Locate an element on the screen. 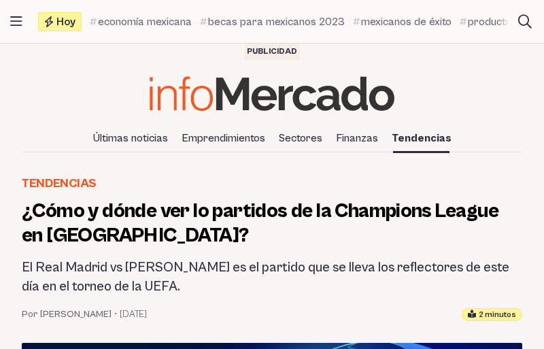 This screenshot has width=544, height=349. a: Finanzas is located at coordinates (357, 138).